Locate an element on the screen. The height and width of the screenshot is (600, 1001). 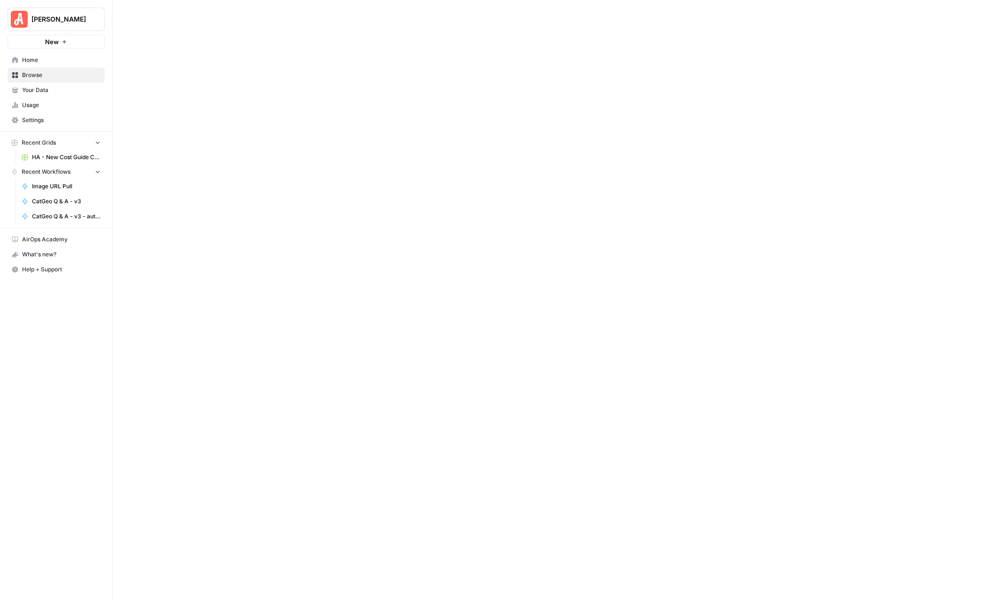
span: Recent Grids is located at coordinates (39, 143).